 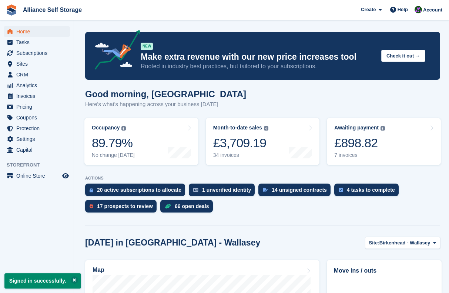 I want to click on a: Awaiting payment £898.82 7 invoices, so click(x=384, y=141).